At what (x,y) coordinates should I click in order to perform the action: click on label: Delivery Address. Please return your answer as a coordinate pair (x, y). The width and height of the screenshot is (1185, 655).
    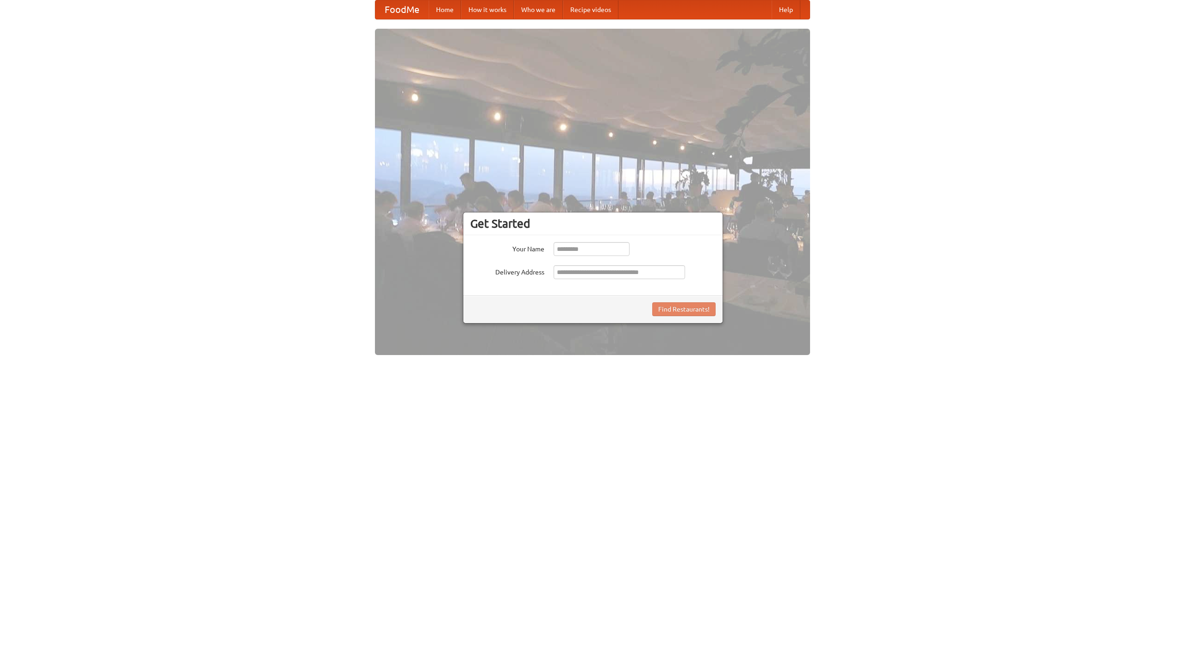
    Looking at the image, I should click on (507, 271).